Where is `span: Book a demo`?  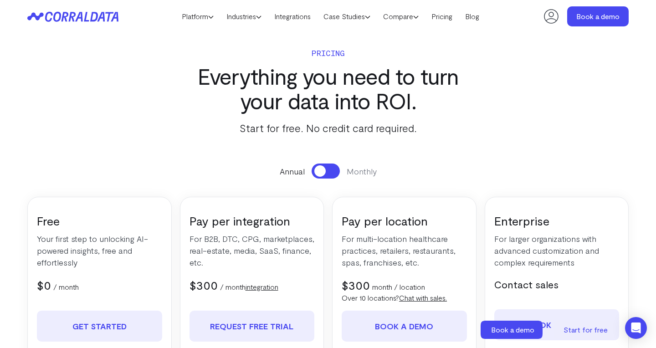
span: Book a demo is located at coordinates (513, 330).